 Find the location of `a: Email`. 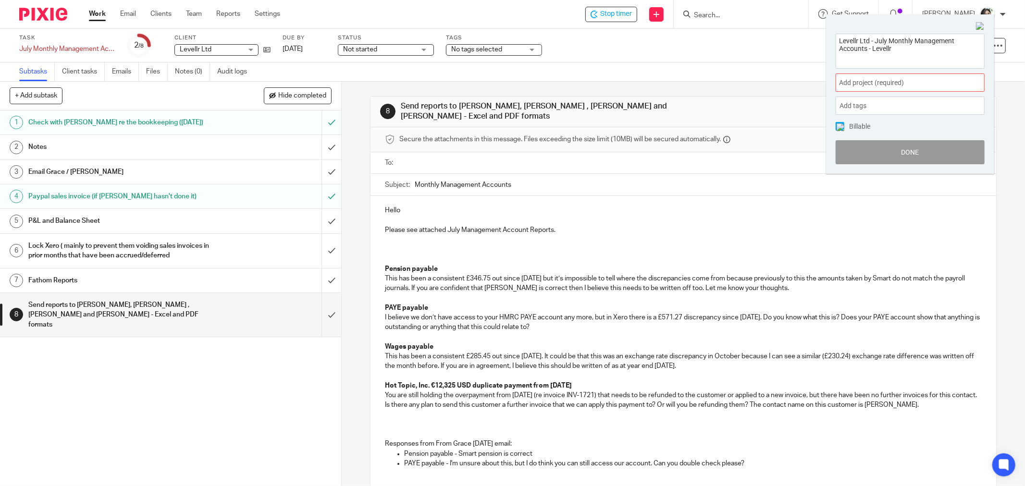

a: Email is located at coordinates (128, 14).